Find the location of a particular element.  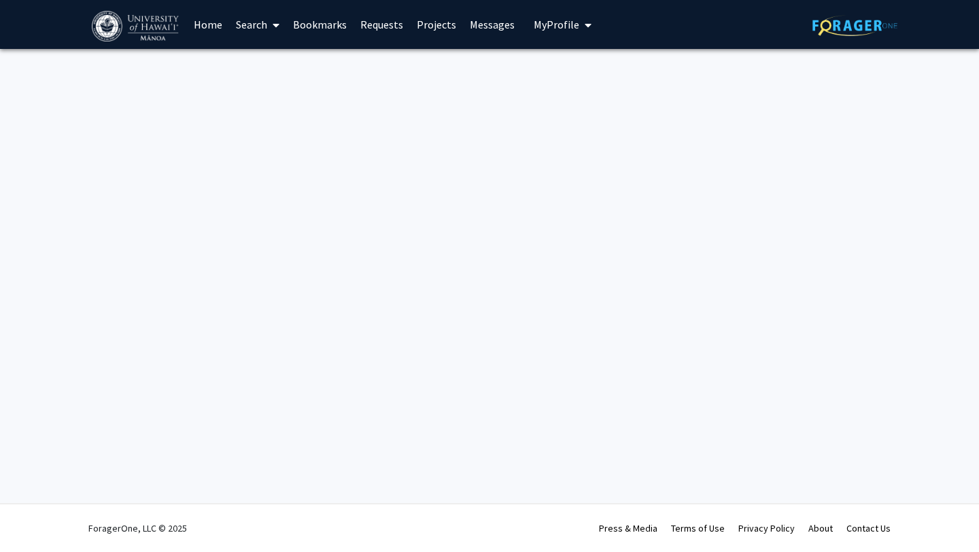

a: Messages is located at coordinates (492, 24).